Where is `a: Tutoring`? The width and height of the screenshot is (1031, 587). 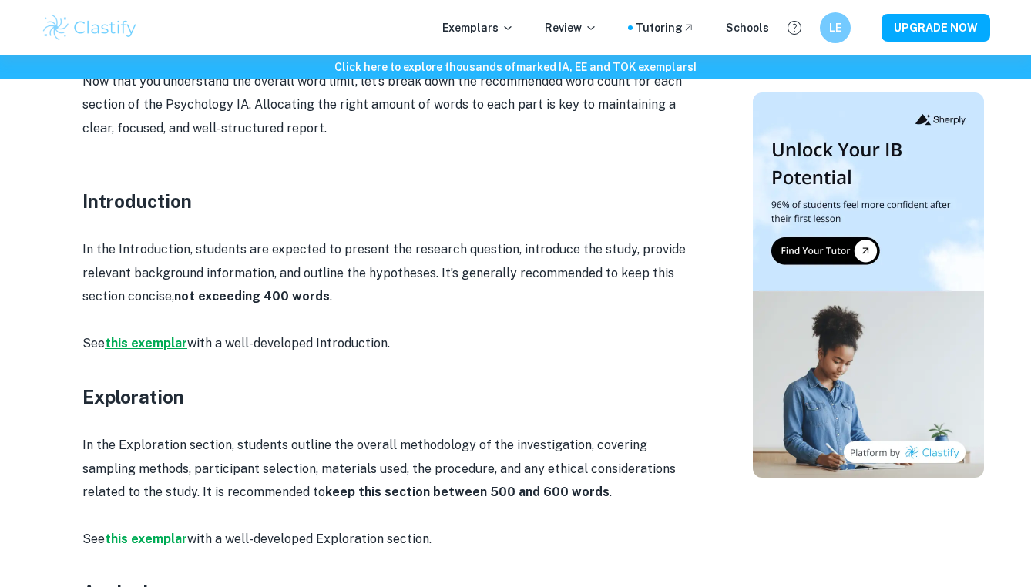 a: Tutoring is located at coordinates (665, 28).